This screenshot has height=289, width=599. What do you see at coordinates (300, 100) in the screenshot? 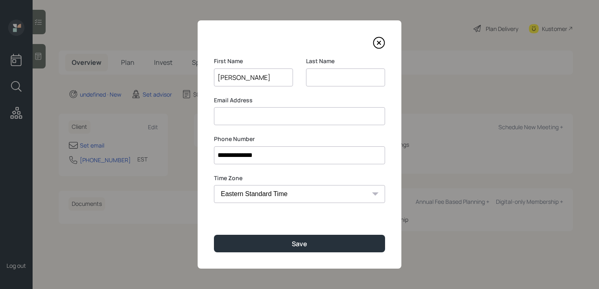
I see `label: Email Address` at bounding box center [300, 100].